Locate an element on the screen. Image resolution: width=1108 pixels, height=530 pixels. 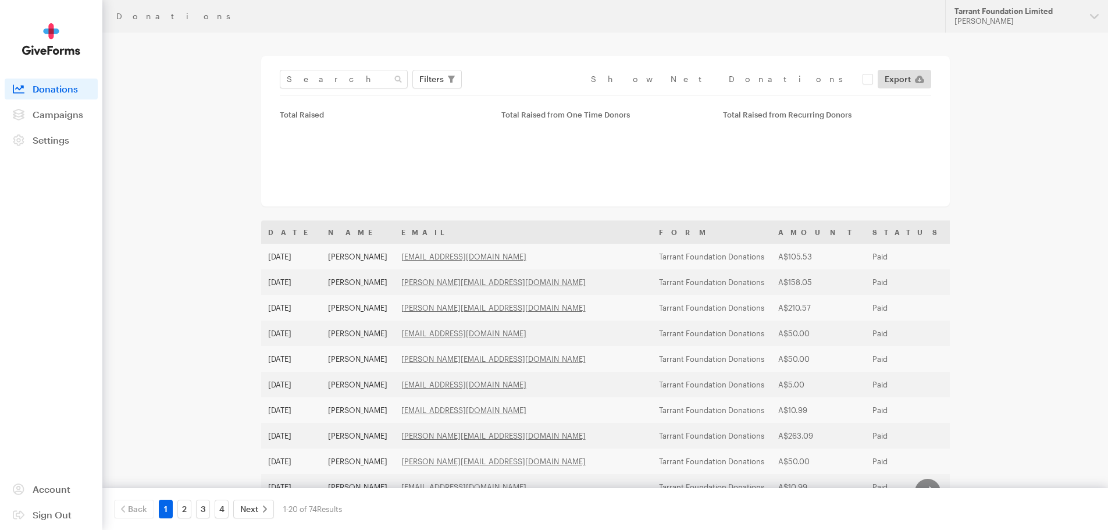
span: Campaigns is located at coordinates (58, 114).